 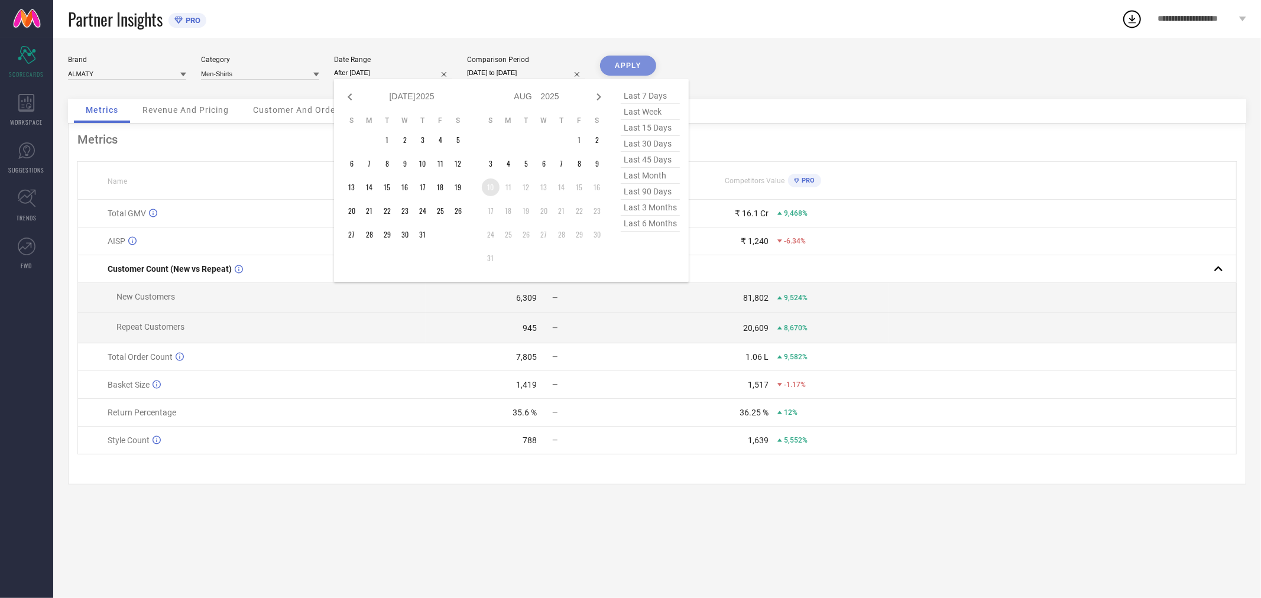 I want to click on div: 35.6 %, so click(x=524, y=413).